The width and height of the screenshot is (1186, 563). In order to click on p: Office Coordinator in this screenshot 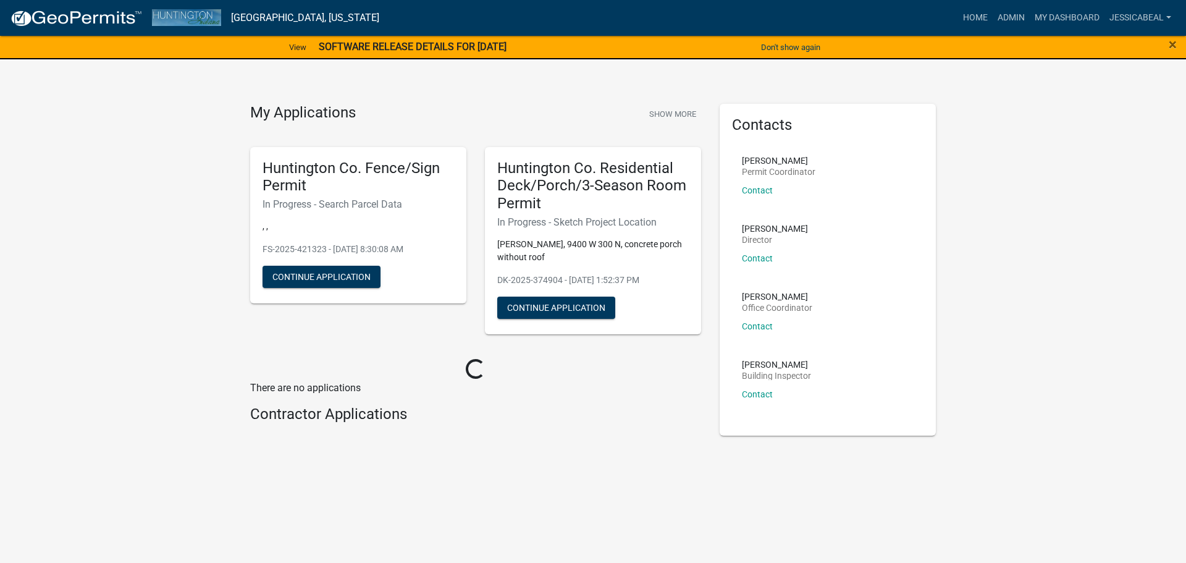, I will do `click(777, 308)`.